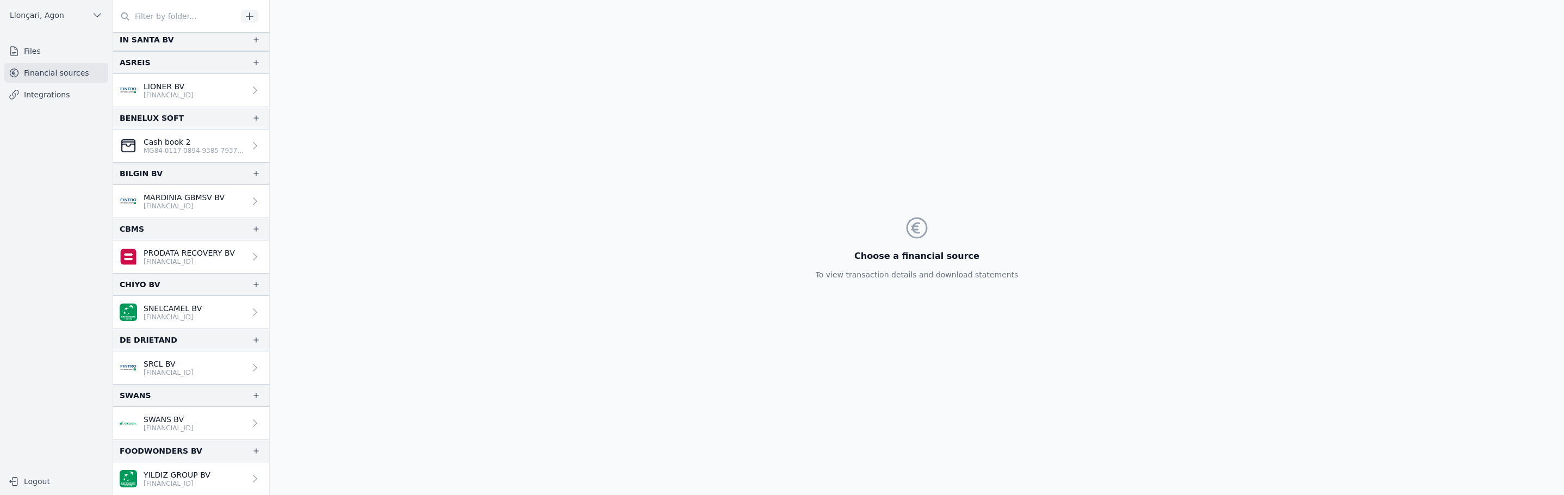  I want to click on font: SWANS, so click(135, 395).